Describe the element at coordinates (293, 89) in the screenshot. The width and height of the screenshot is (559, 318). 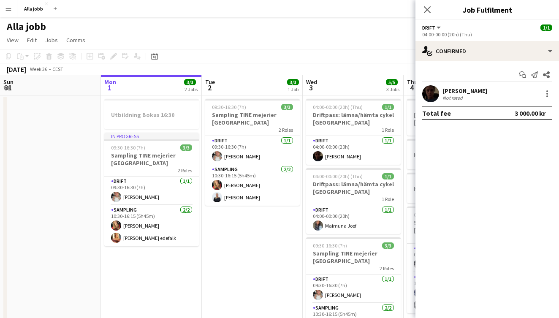
I see `div: 1 Job` at that location.